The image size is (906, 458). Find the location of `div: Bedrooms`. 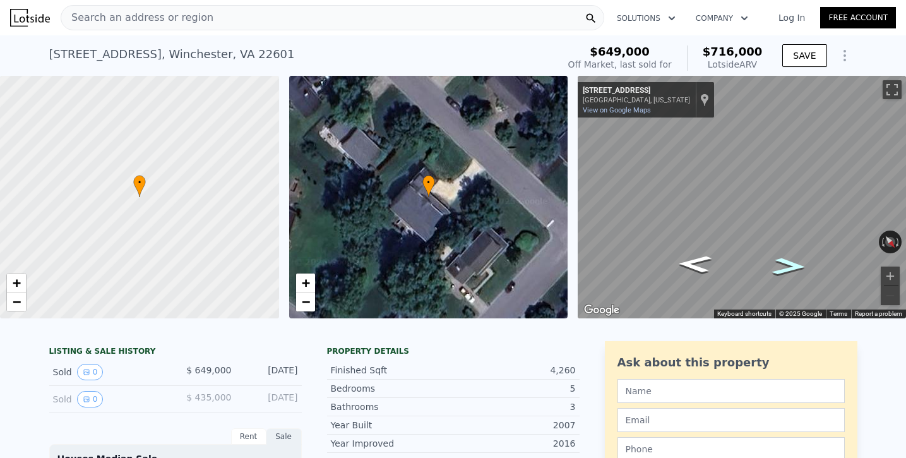

div: Bedrooms is located at coordinates (392, 388).